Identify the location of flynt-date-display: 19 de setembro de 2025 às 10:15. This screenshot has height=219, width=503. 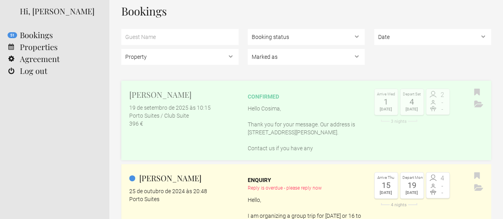
(170, 108).